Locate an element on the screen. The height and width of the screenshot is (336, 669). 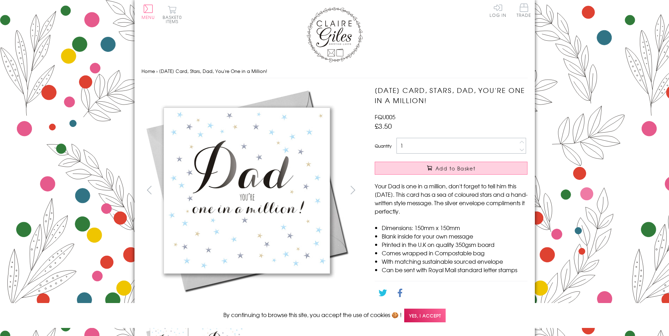
label: Quantity is located at coordinates (383, 146).